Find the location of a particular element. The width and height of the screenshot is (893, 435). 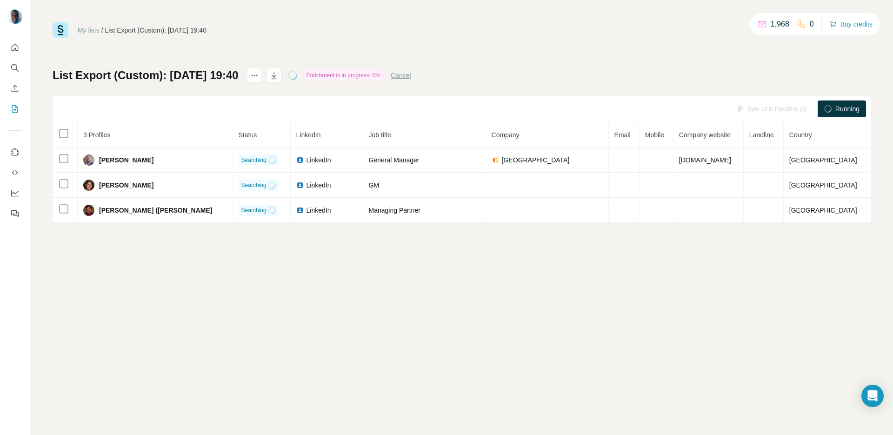

p: 1,968 is located at coordinates (780, 24).